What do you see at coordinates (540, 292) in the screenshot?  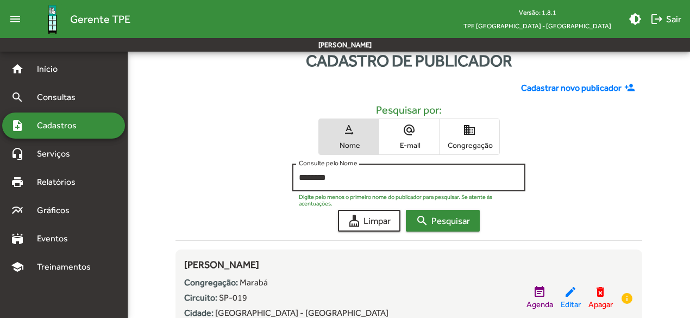 I see `mat-icon: event_note` at bounding box center [540, 292].